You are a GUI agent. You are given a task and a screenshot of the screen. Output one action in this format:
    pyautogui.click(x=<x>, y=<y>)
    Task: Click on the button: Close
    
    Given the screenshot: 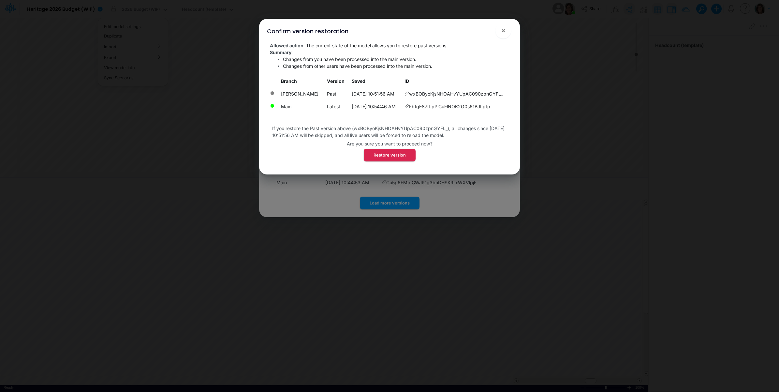 What is the action you would take?
    pyautogui.click(x=504, y=31)
    